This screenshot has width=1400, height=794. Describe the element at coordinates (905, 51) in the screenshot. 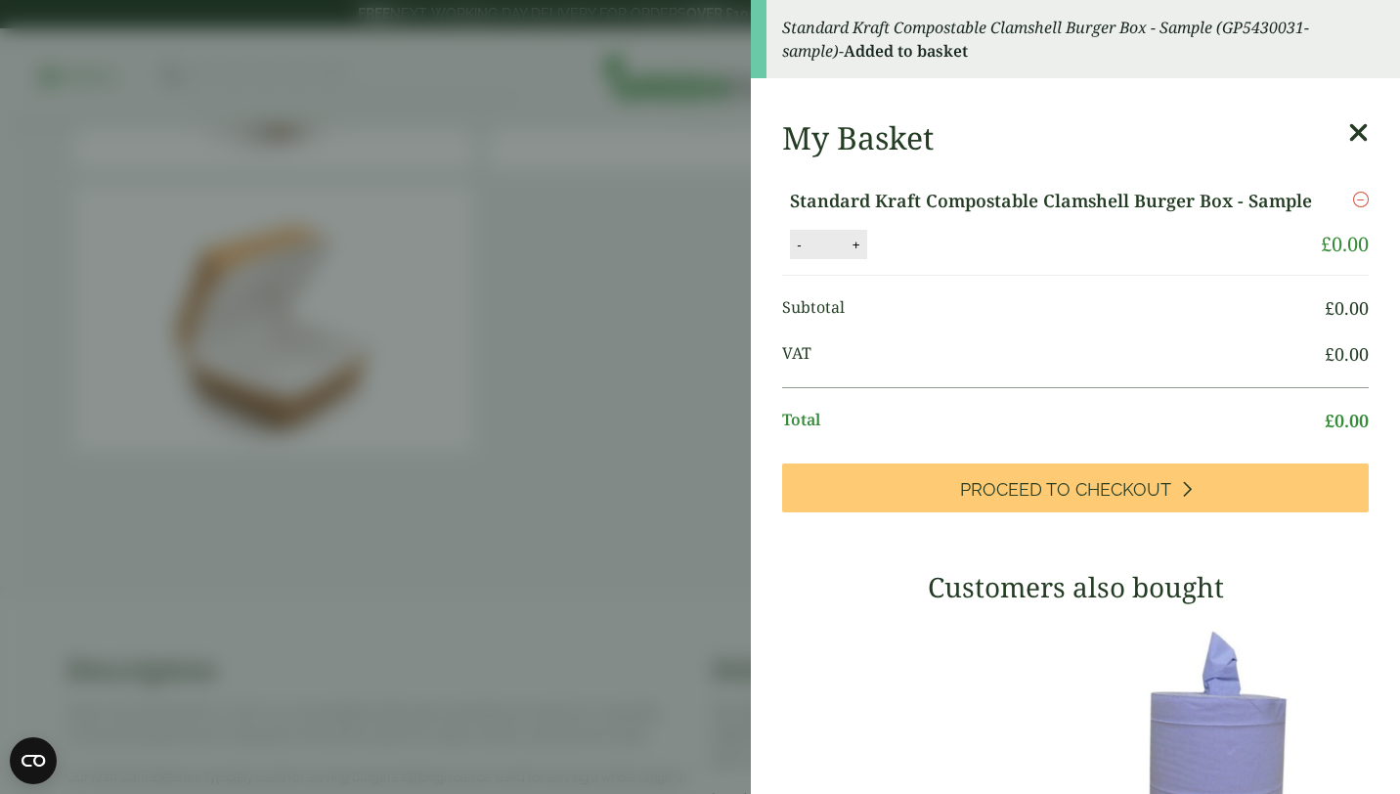

I see `strong: Added to basket` at that location.